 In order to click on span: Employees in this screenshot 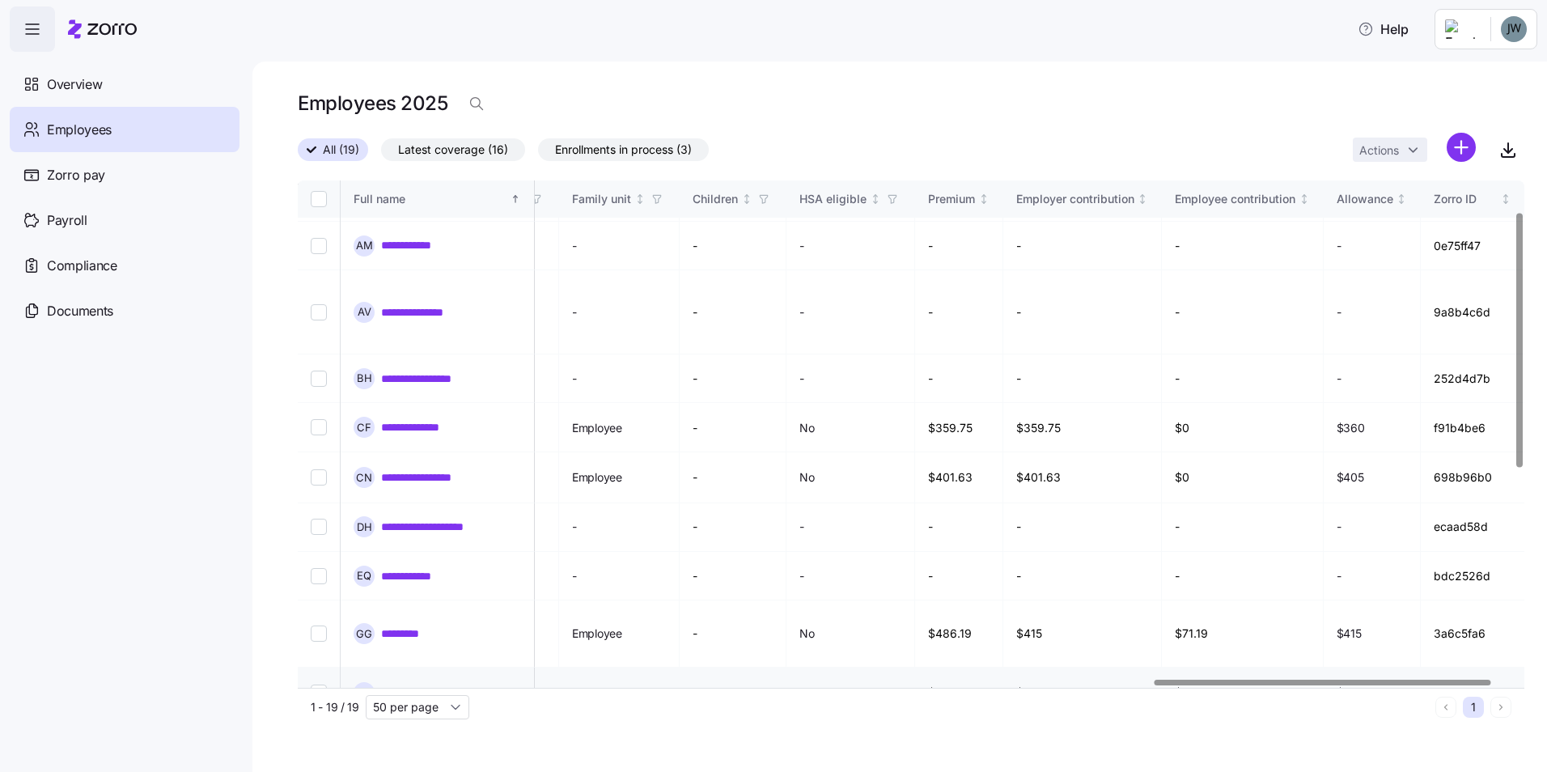, I will do `click(79, 129)`.